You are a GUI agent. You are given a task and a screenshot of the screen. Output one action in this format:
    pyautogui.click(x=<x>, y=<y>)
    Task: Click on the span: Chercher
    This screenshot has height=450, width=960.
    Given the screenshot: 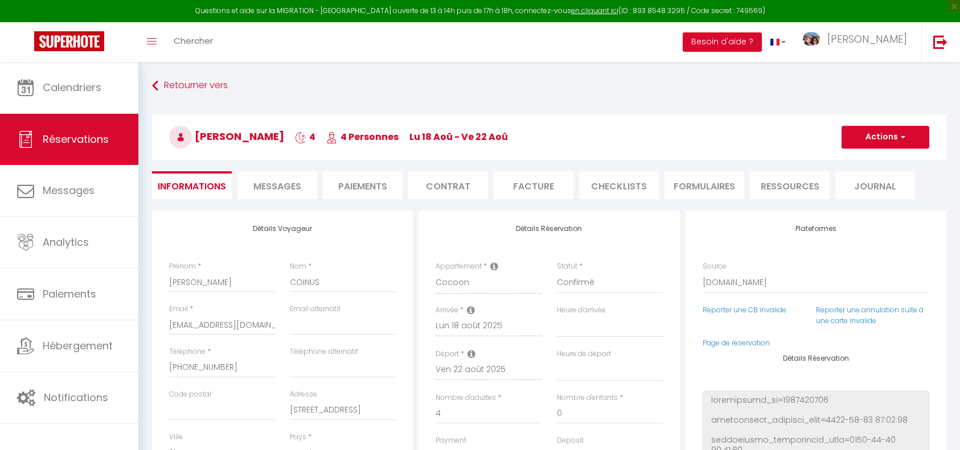 What is the action you would take?
    pyautogui.click(x=193, y=40)
    